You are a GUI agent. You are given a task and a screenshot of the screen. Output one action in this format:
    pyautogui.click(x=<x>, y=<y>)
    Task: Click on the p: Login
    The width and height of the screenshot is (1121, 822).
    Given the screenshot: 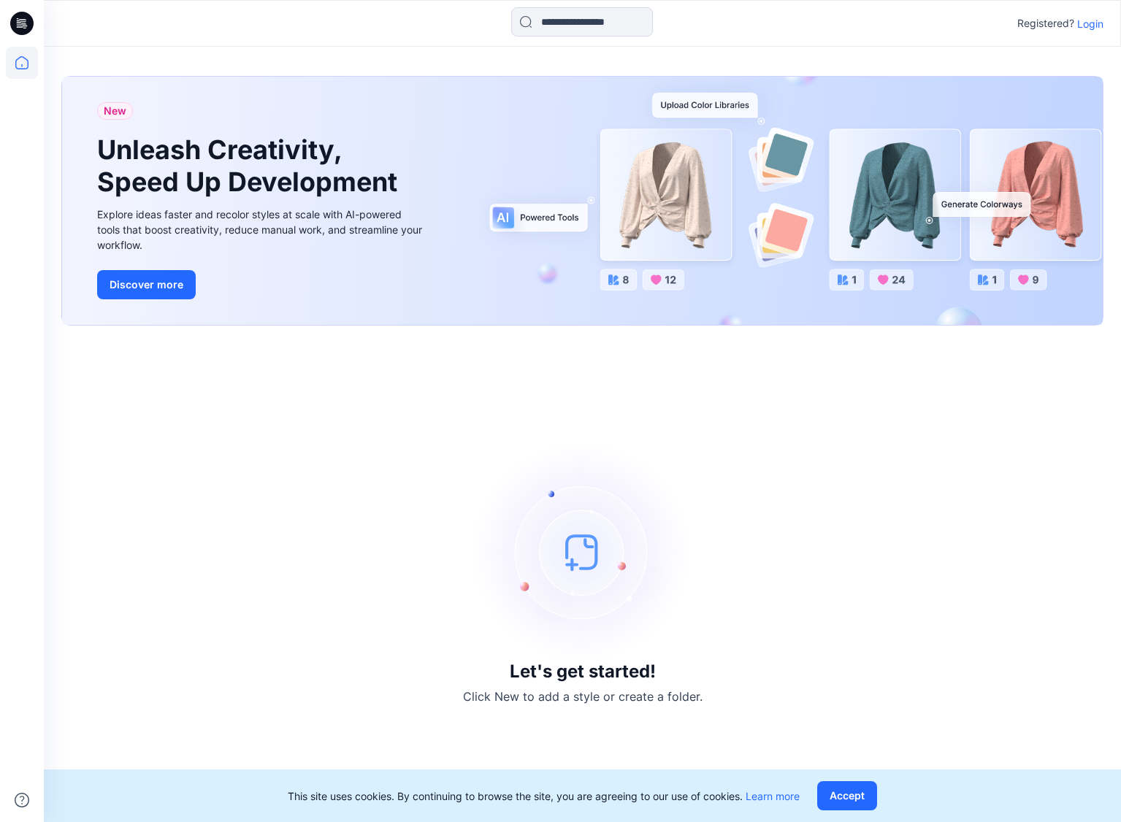 What is the action you would take?
    pyautogui.click(x=1090, y=23)
    